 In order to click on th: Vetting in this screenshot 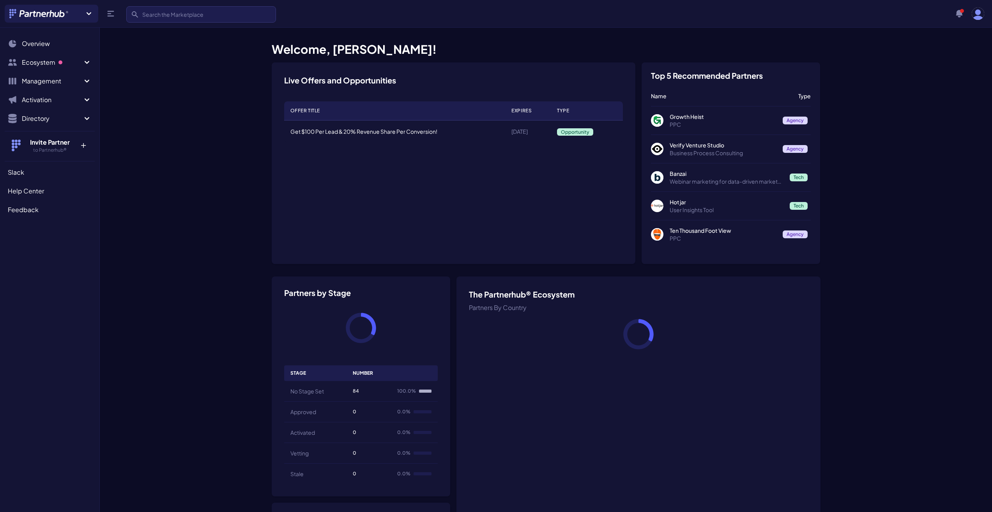, I will do `click(315, 453)`.